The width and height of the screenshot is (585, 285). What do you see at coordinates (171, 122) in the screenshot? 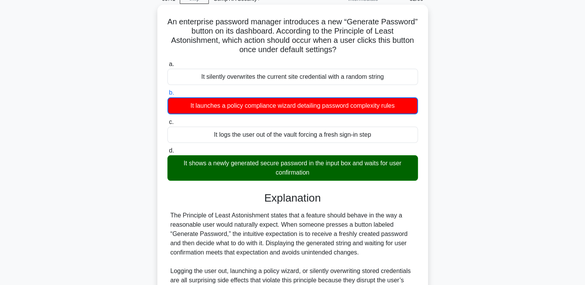
I see `span: c.` at bounding box center [171, 122].